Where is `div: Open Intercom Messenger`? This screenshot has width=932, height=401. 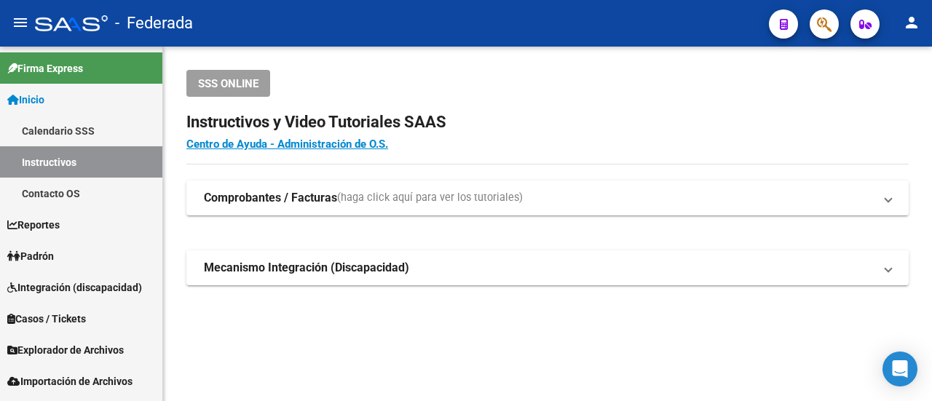
div: Open Intercom Messenger is located at coordinates (900, 369).